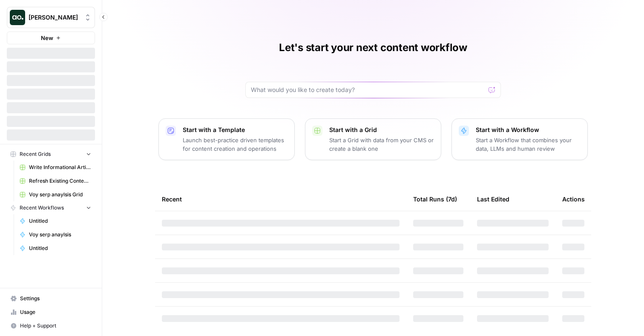 The width and height of the screenshot is (644, 336). Describe the element at coordinates (60, 195) in the screenshot. I see `span: Voy serp anaylsis Grid` at that location.